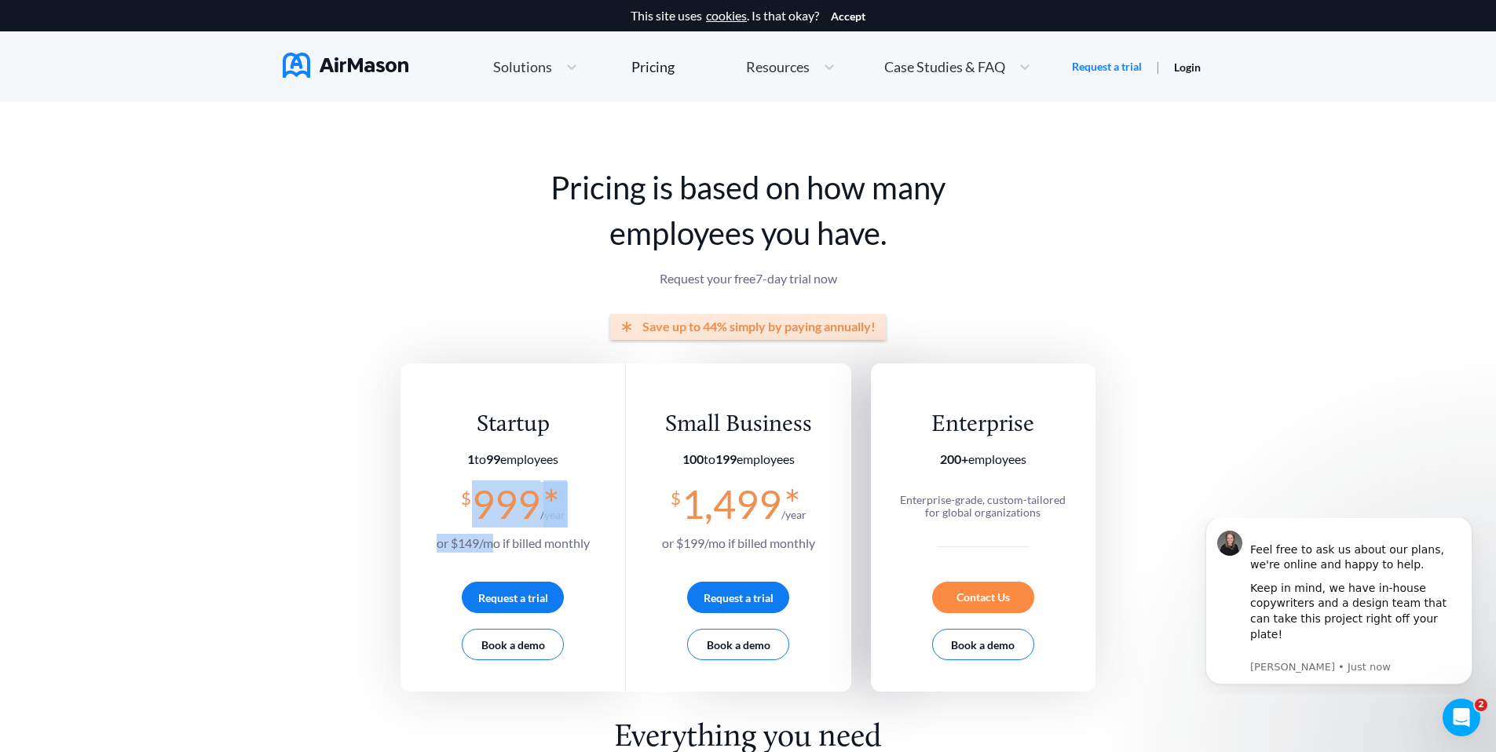  What do you see at coordinates (982, 506) in the screenshot?
I see `span: Enterprise-grade, custom-tailored for global organizations` at bounding box center [982, 506].